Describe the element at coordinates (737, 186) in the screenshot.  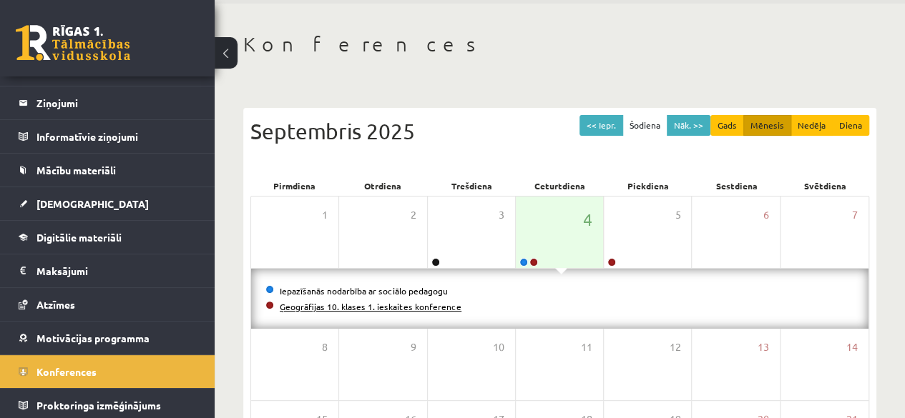
I see `div: Sestdiena` at that location.